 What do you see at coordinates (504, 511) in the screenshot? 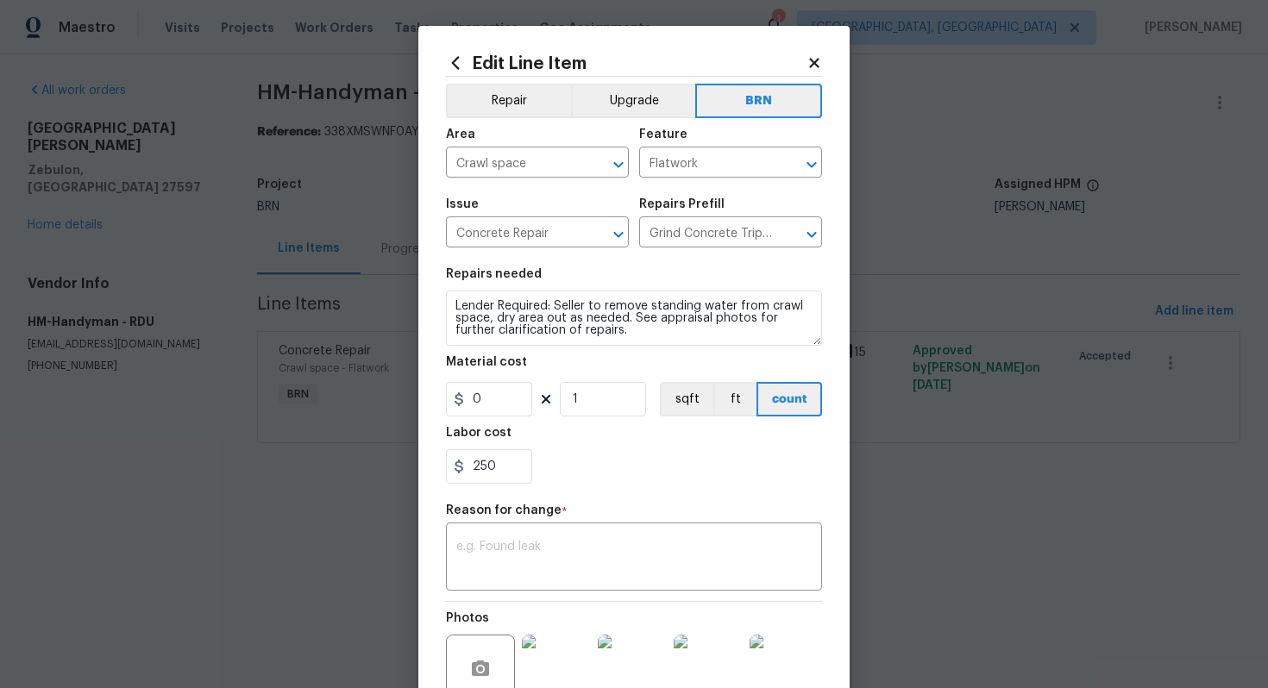
I see `h5: Reason for change` at bounding box center [504, 511].